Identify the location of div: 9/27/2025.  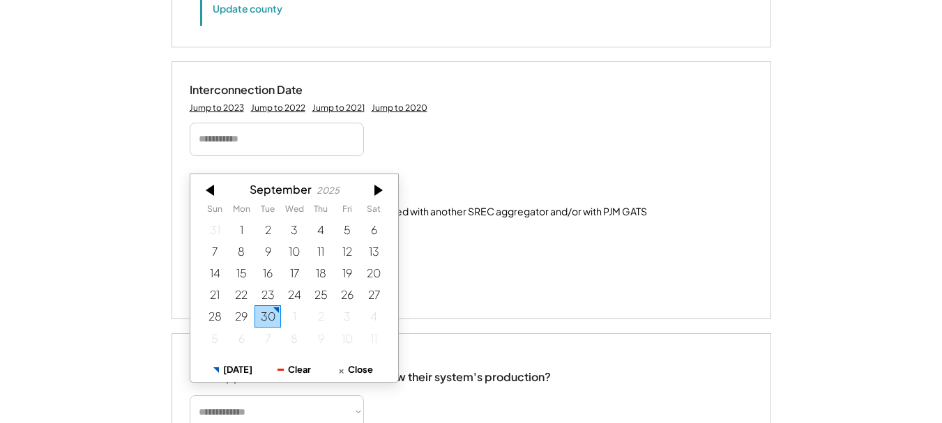
(374, 294).